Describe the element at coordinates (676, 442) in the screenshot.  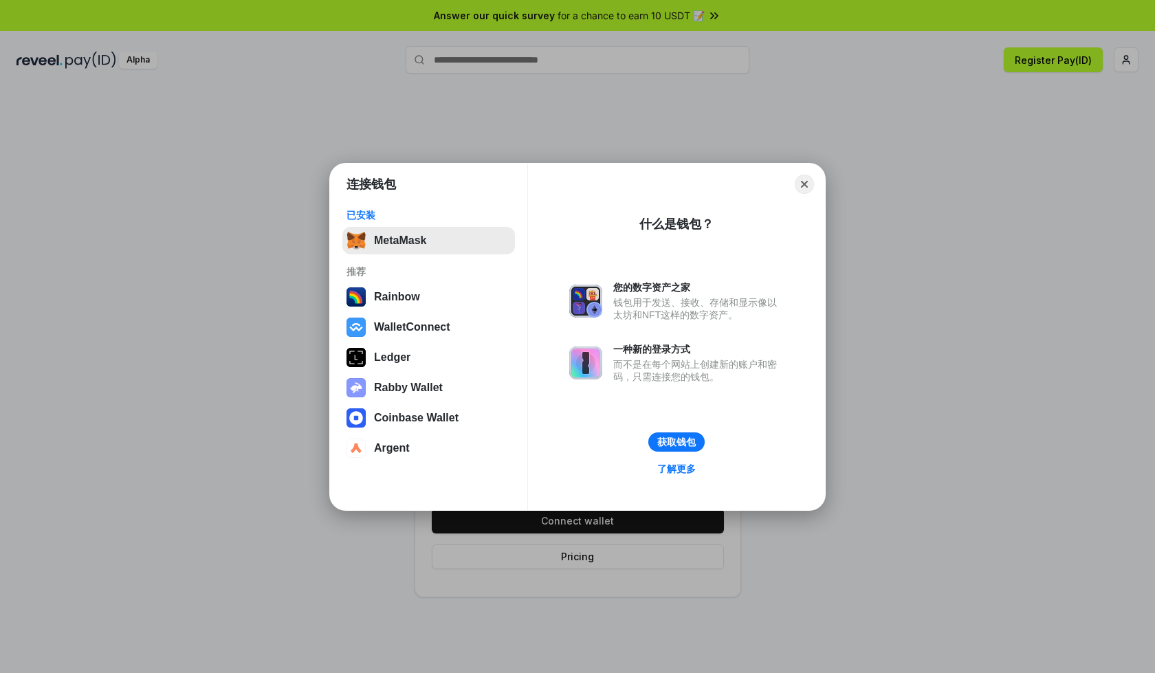
I see `button: 获取钱包` at that location.